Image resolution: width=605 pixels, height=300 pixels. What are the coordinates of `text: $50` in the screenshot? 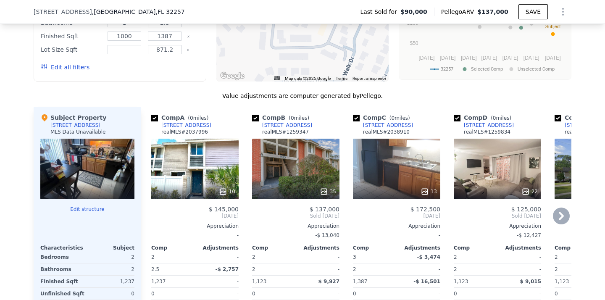 It's located at (414, 43).